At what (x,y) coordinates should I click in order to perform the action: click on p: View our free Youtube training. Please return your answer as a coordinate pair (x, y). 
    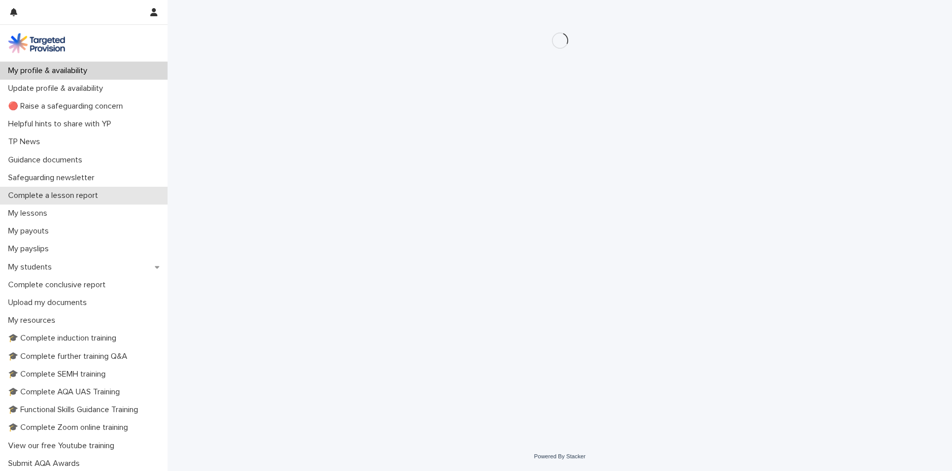
    Looking at the image, I should click on (63, 446).